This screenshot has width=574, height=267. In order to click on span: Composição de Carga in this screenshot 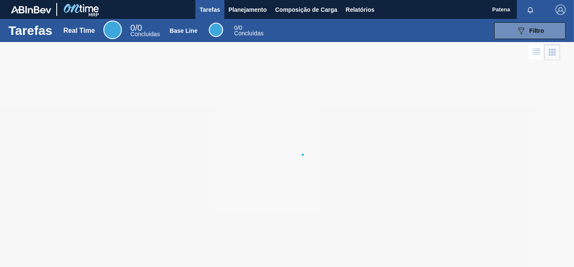, I will do `click(307, 10)`.